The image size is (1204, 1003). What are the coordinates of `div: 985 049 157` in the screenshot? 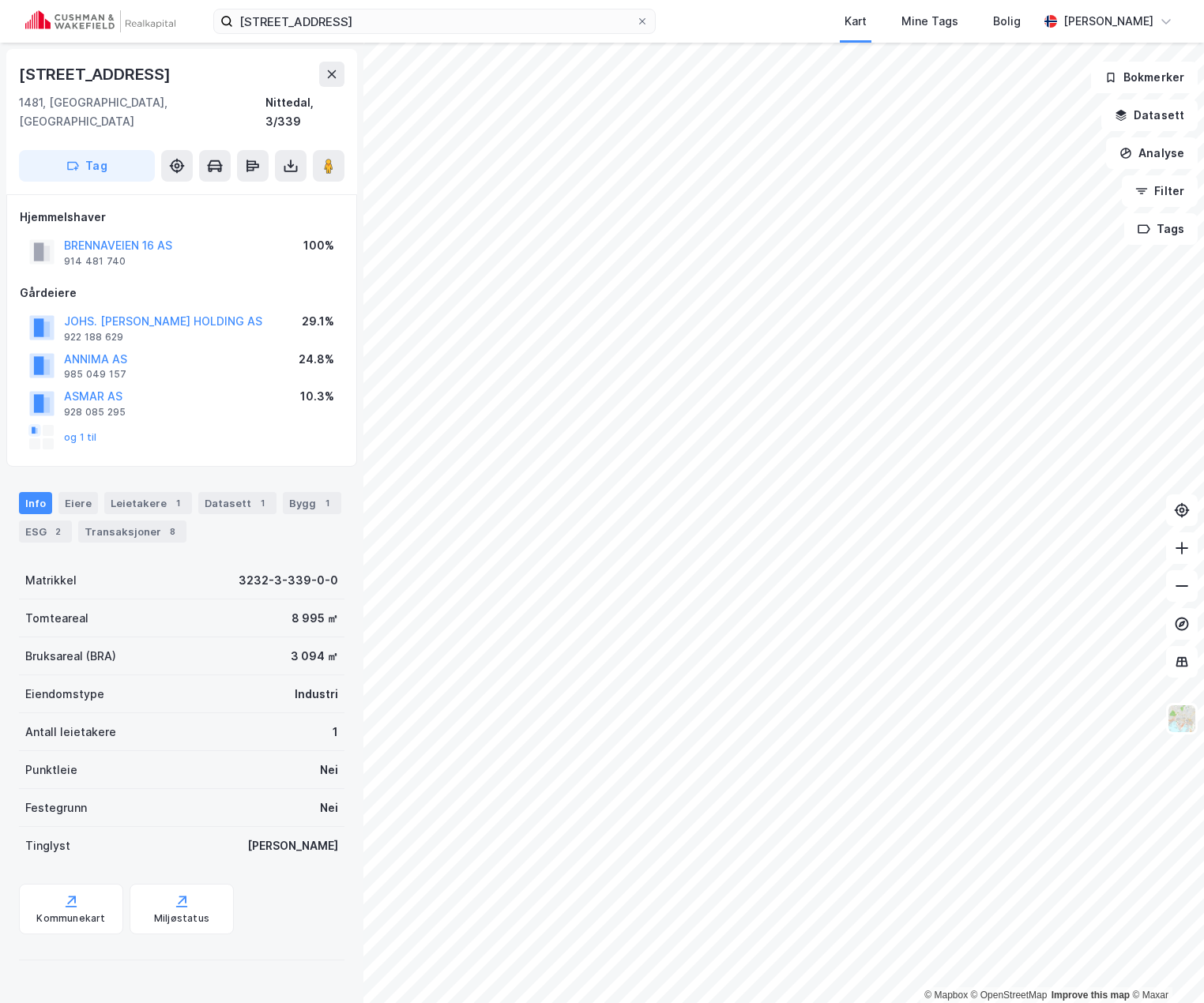 It's located at (95, 374).